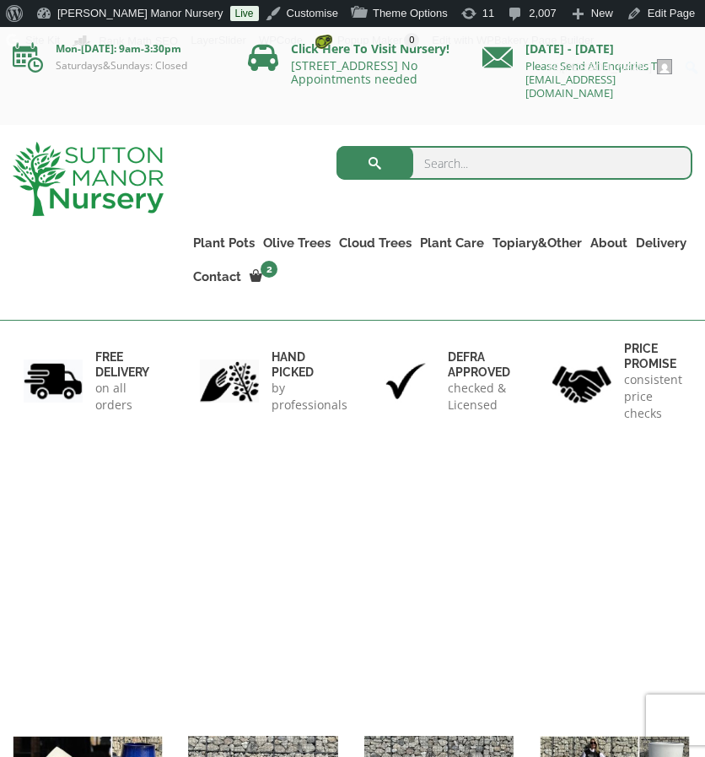 Image resolution: width=705 pixels, height=757 pixels. I want to click on a: Edit with WPBakery Page Builder, so click(513, 40).